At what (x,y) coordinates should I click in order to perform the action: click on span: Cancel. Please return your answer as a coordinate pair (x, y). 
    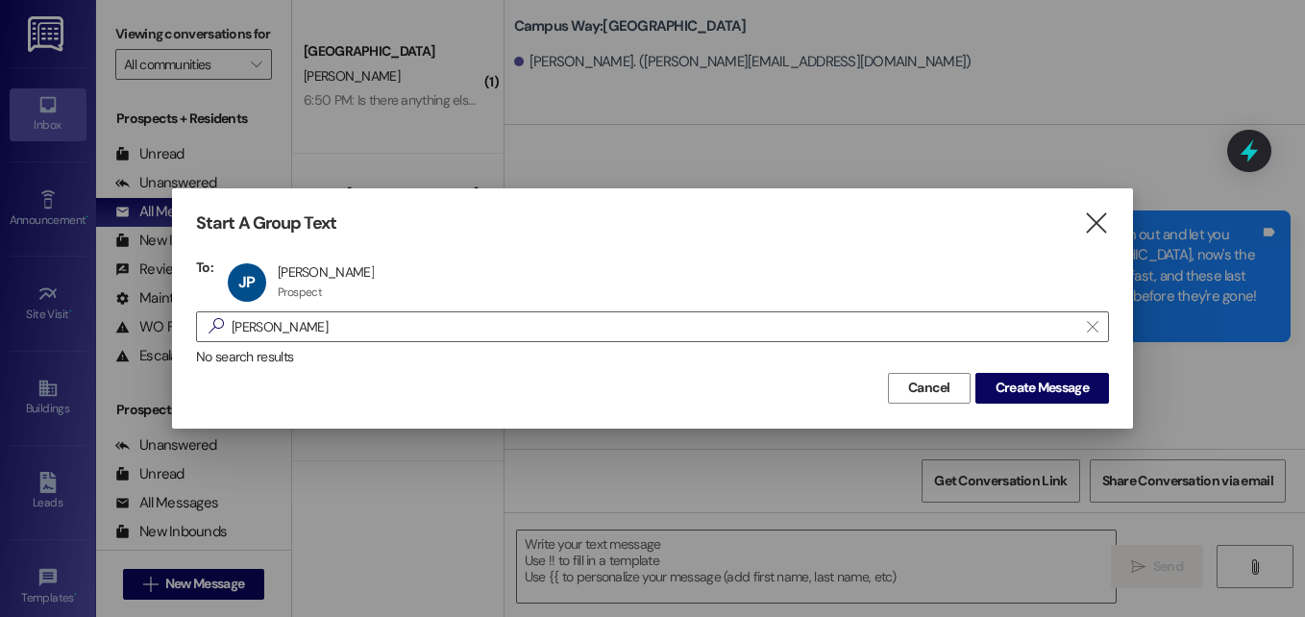
    Looking at the image, I should click on (929, 387).